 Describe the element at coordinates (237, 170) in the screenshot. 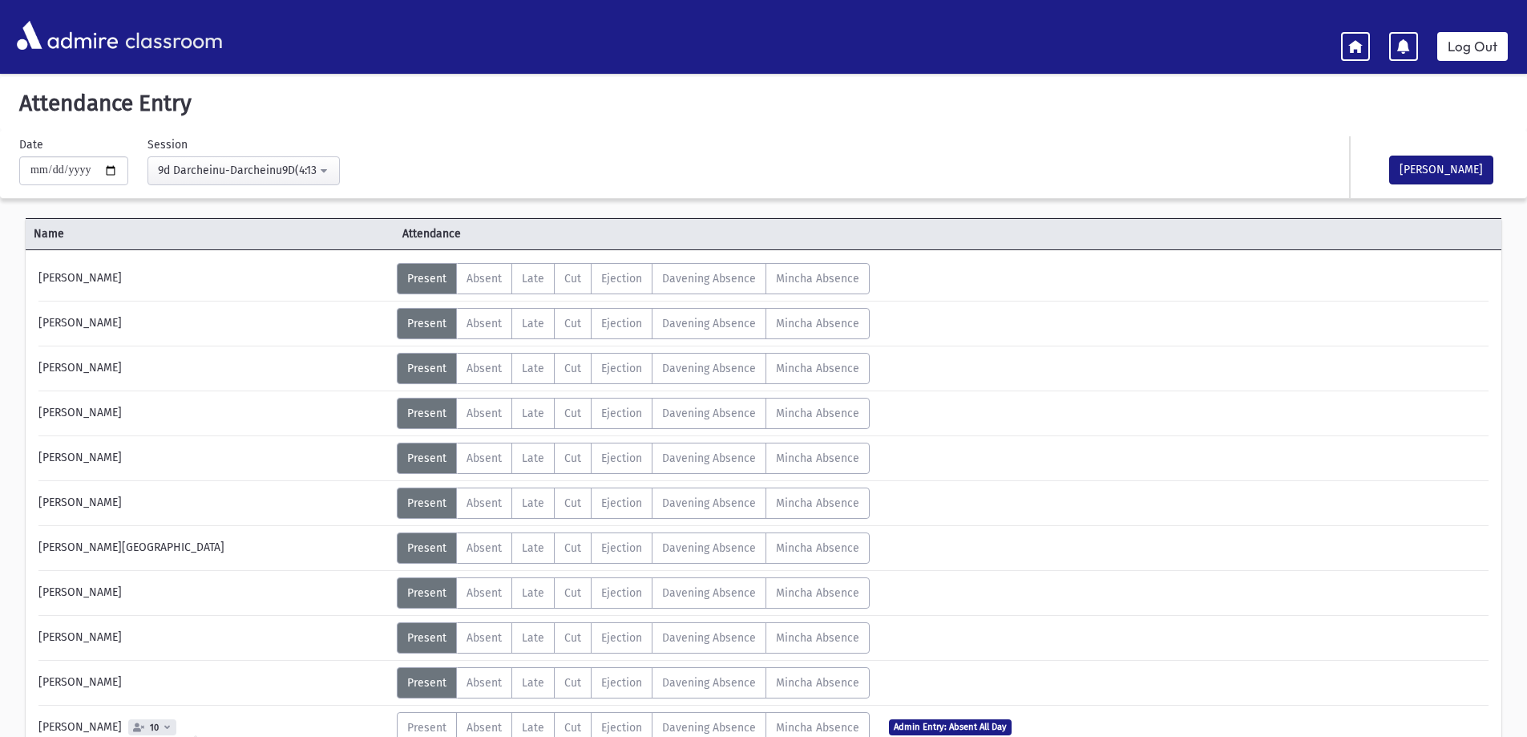

I see `div: 9d Darcheinu-Darcheinu9D(4:13PM-4:55PM)` at that location.